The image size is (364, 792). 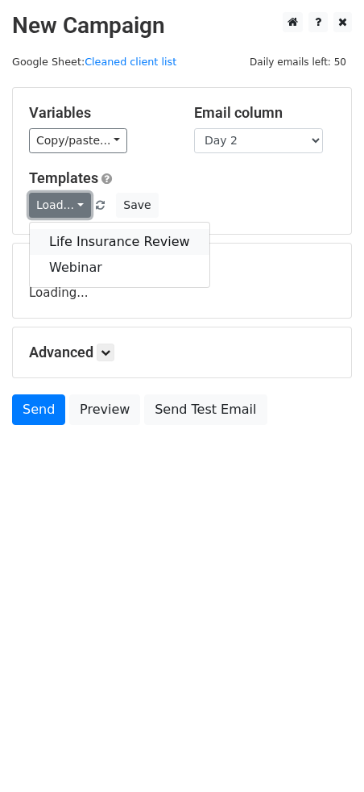 What do you see at coordinates (78, 140) in the screenshot?
I see `a: Copy/paste...` at bounding box center [78, 140].